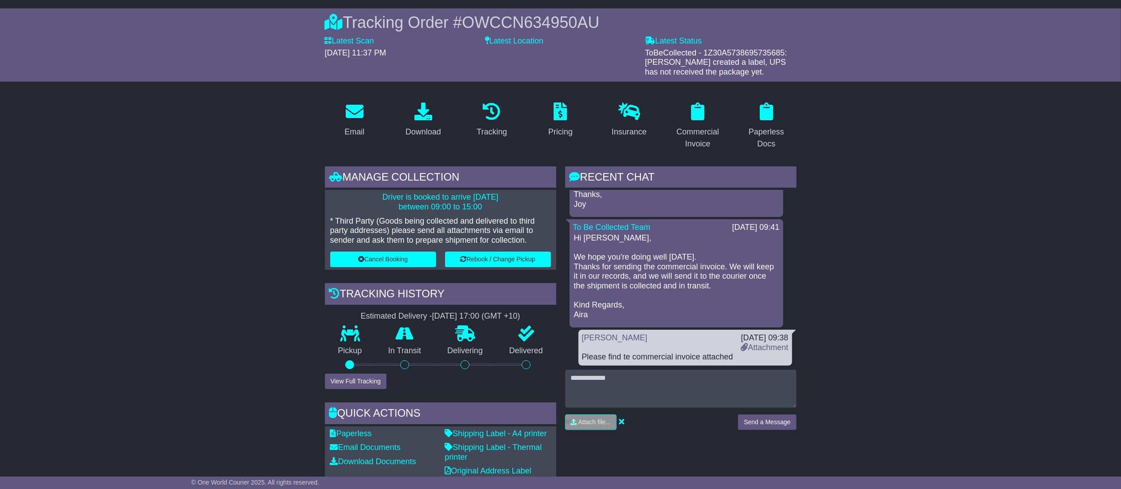  Describe the element at coordinates (526, 351) in the screenshot. I see `p: Delivered` at that location.